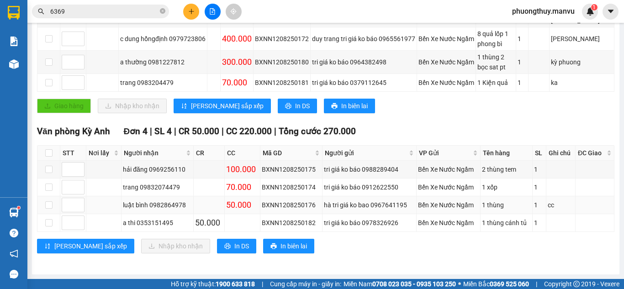 This screenshot has height=289, width=624. I want to click on div: a thi 0353151495, so click(157, 223).